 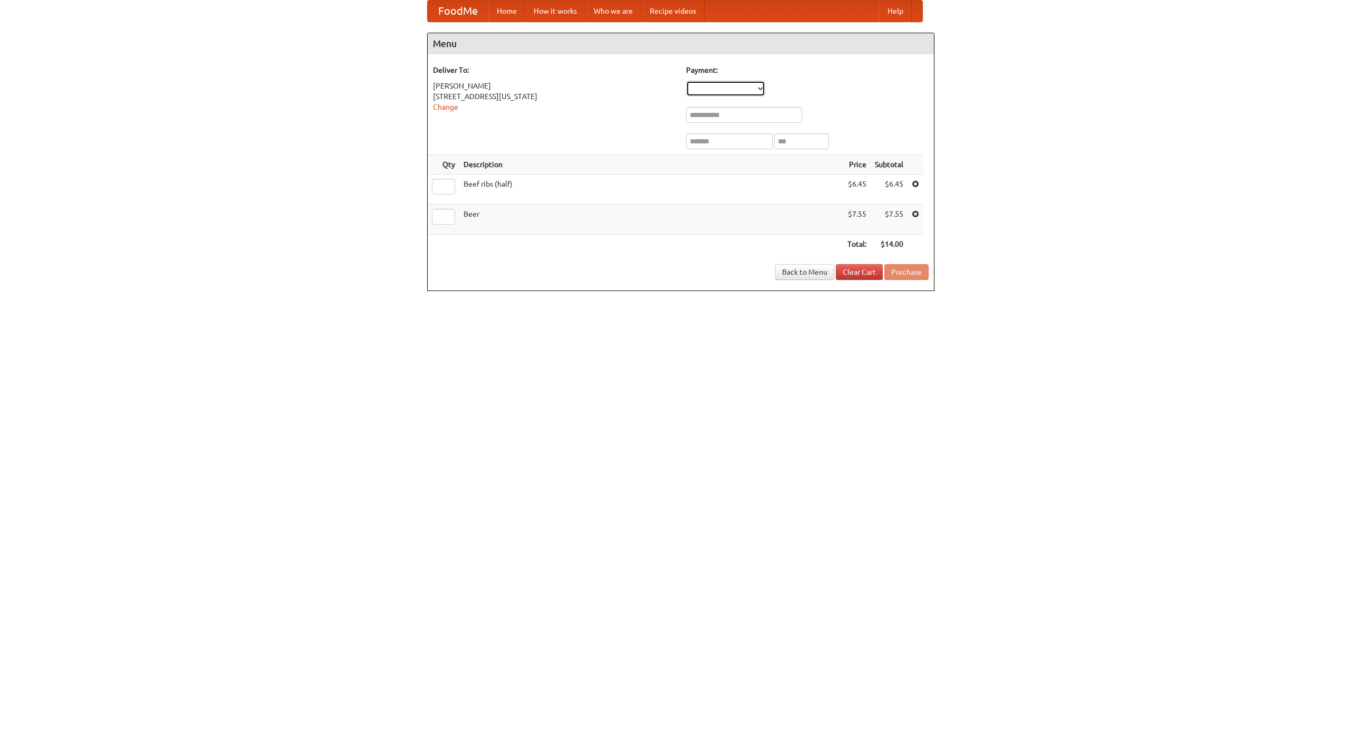 I want to click on th: Total:, so click(x=857, y=244).